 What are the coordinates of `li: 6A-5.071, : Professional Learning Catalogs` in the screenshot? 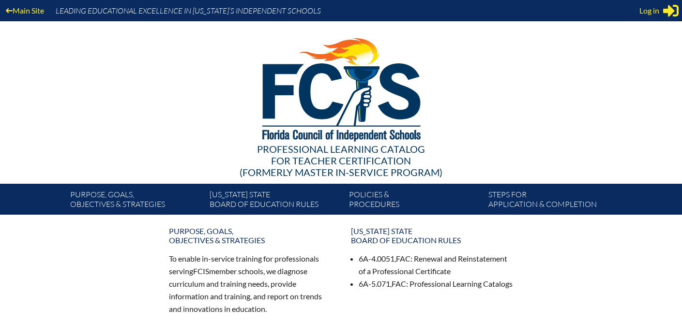 It's located at (436, 284).